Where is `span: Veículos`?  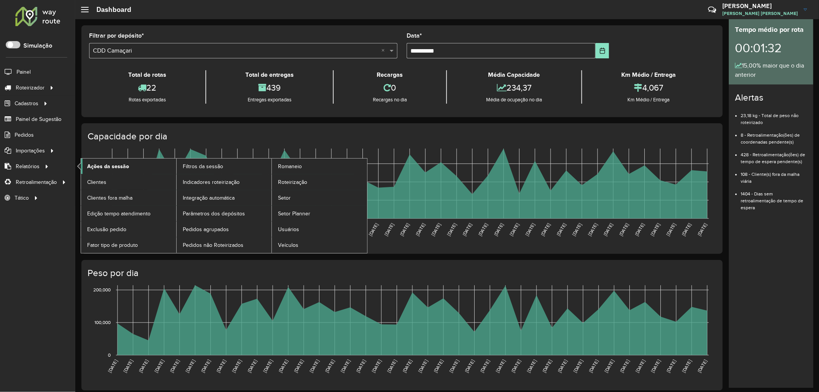 span: Veículos is located at coordinates (288, 245).